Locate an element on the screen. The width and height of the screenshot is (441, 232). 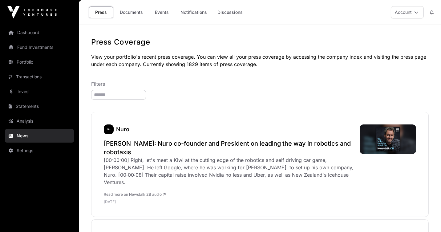
a: Press is located at coordinates (101, 12).